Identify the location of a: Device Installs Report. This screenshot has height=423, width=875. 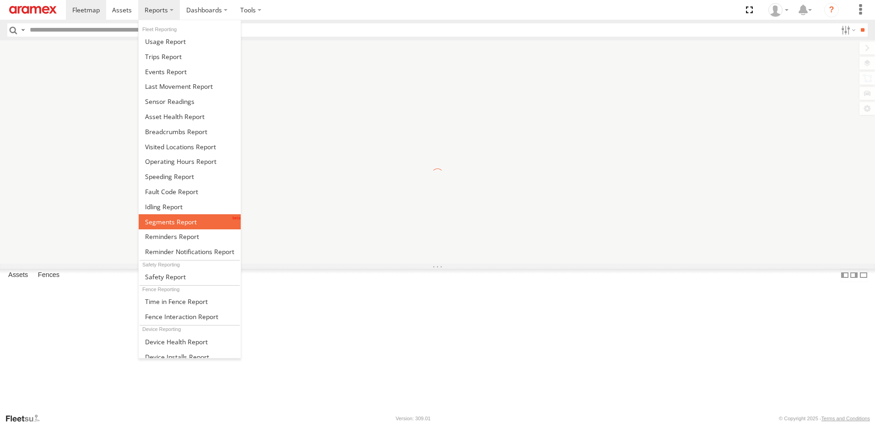
(190, 357).